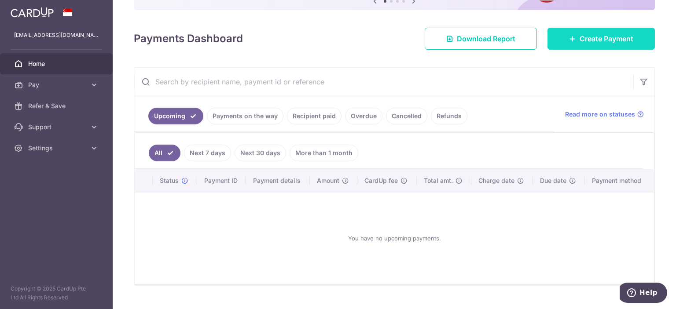  Describe the element at coordinates (165, 153) in the screenshot. I see `a: All` at that location.